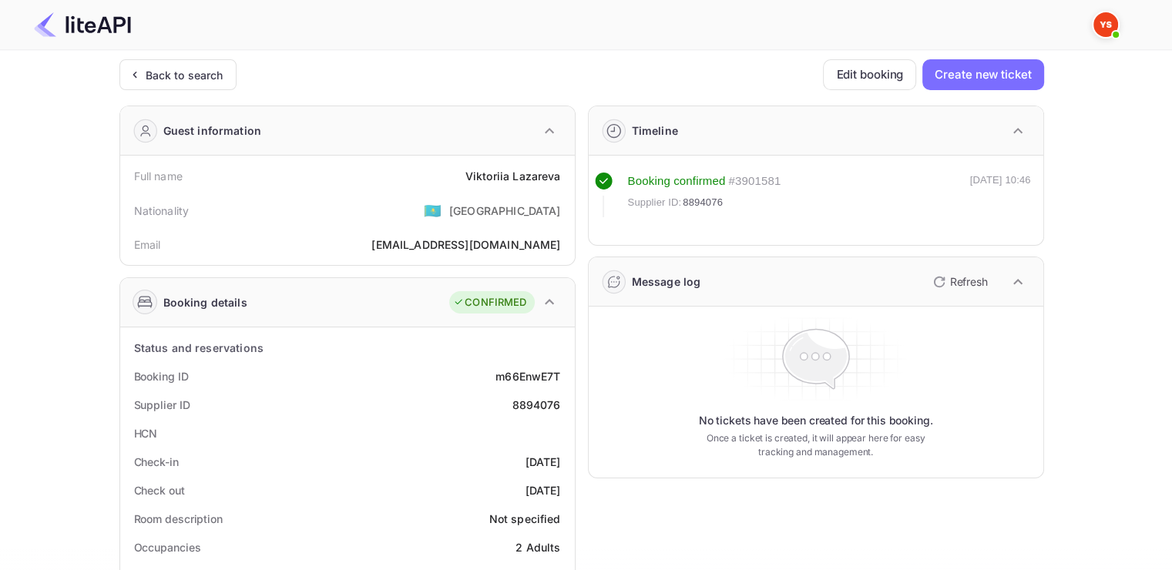 The width and height of the screenshot is (1172, 570). Describe the element at coordinates (525, 519) in the screenshot. I see `div: Not specified` at that location.